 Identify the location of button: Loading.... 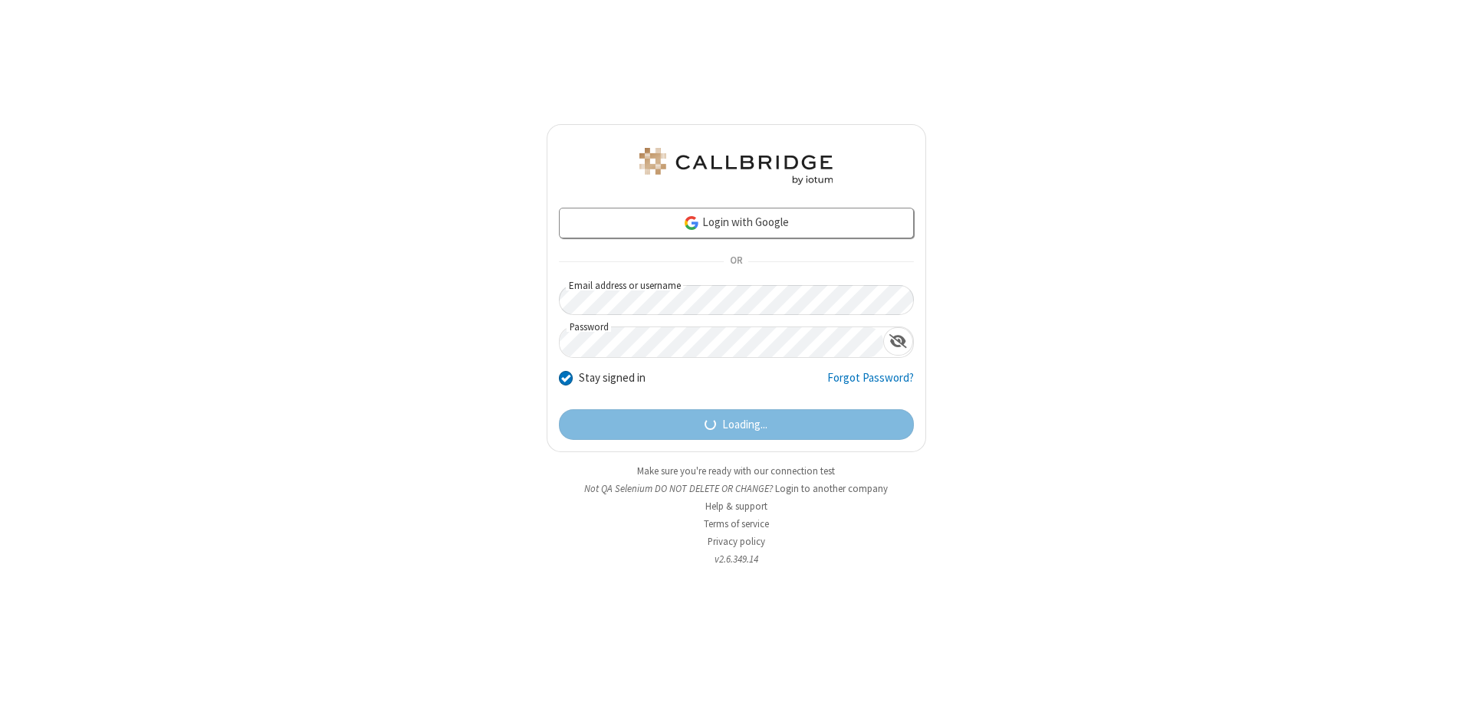
(736, 425).